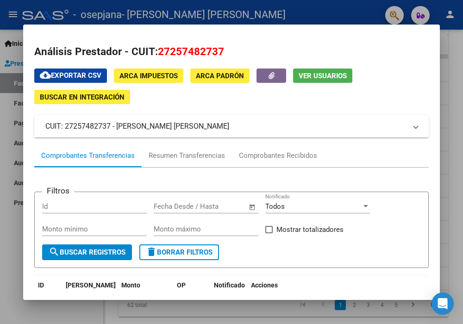  I want to click on span: Exportar CSV, so click(70, 75).